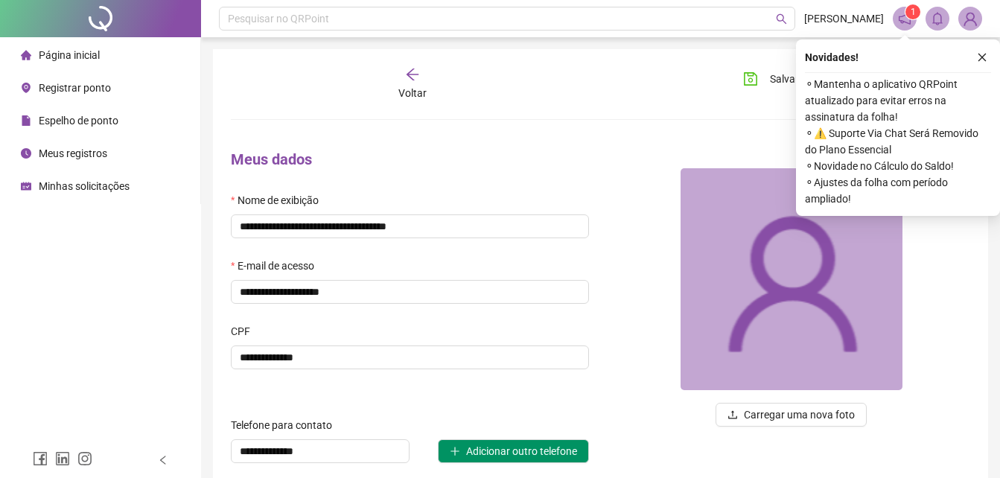 The width and height of the screenshot is (1000, 478). What do you see at coordinates (26, 55) in the screenshot?
I see `span: home` at bounding box center [26, 55].